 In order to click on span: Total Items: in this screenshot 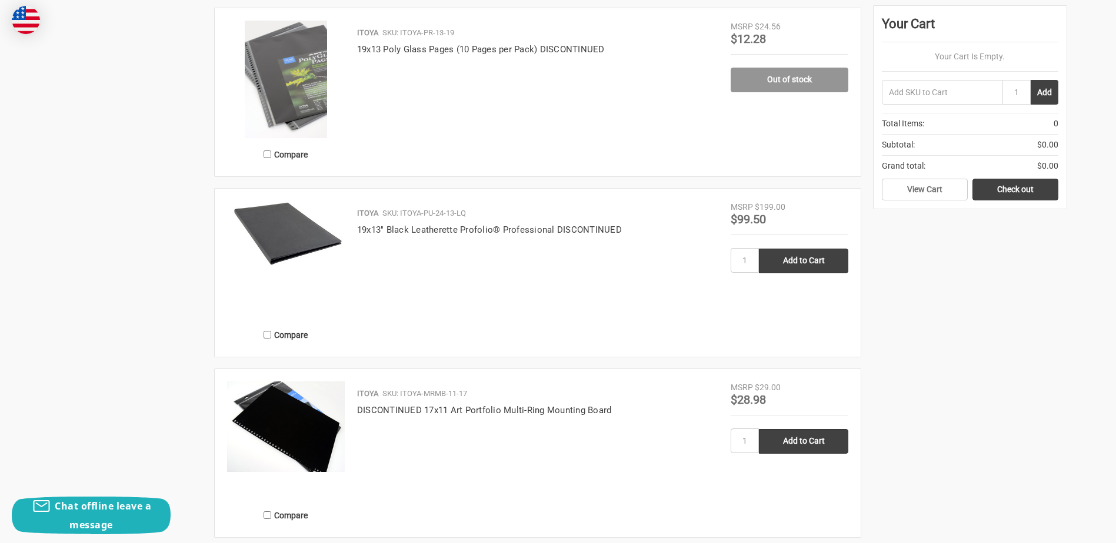, I will do `click(903, 124)`.